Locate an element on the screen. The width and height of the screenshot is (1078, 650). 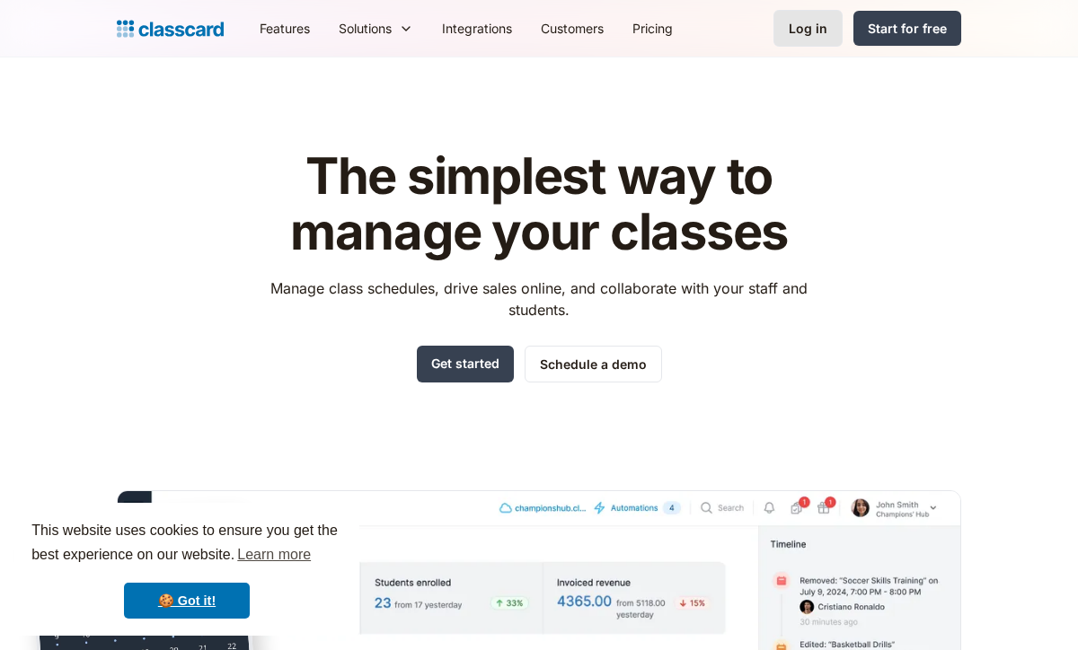
p: Manage class schedules, drive sales online, and collaborate with your staff and students. is located at coordinates (539, 299).